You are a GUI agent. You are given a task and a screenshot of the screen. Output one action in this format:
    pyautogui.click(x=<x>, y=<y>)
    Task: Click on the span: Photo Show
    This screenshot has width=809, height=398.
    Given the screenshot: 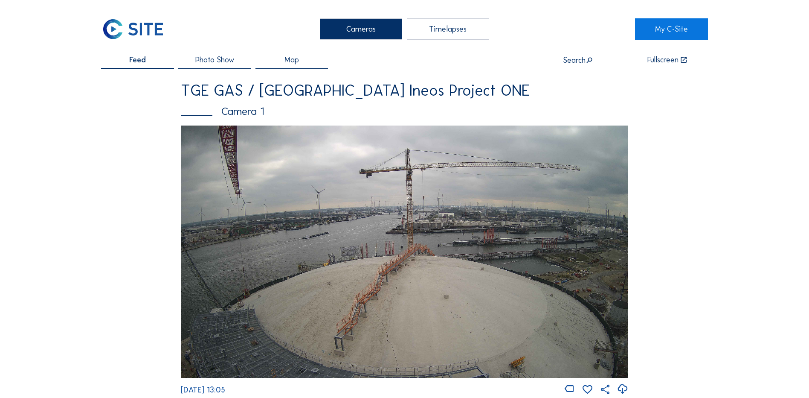 What is the action you would take?
    pyautogui.click(x=215, y=60)
    